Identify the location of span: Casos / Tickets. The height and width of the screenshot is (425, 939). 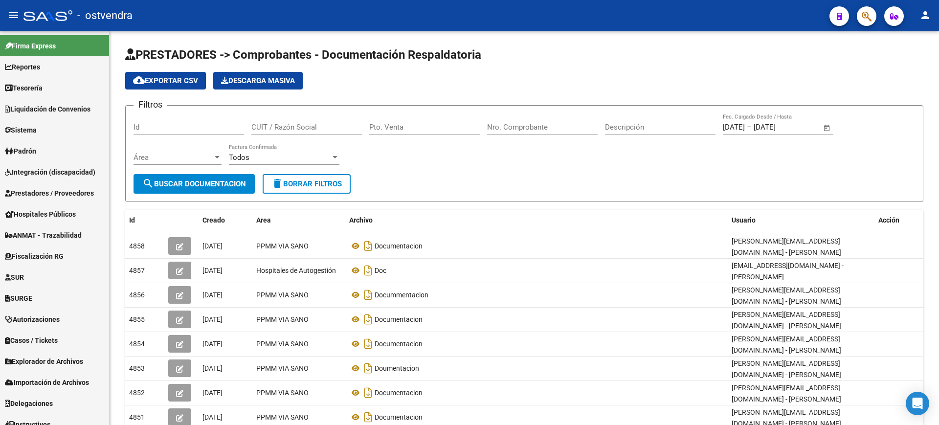
(31, 340).